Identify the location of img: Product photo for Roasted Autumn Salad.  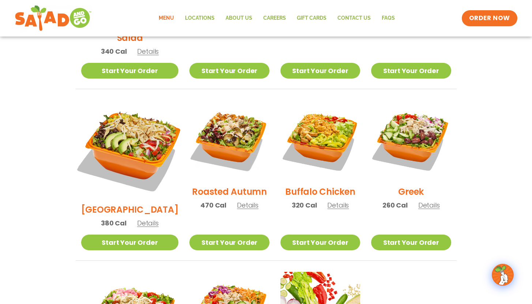
(229, 140).